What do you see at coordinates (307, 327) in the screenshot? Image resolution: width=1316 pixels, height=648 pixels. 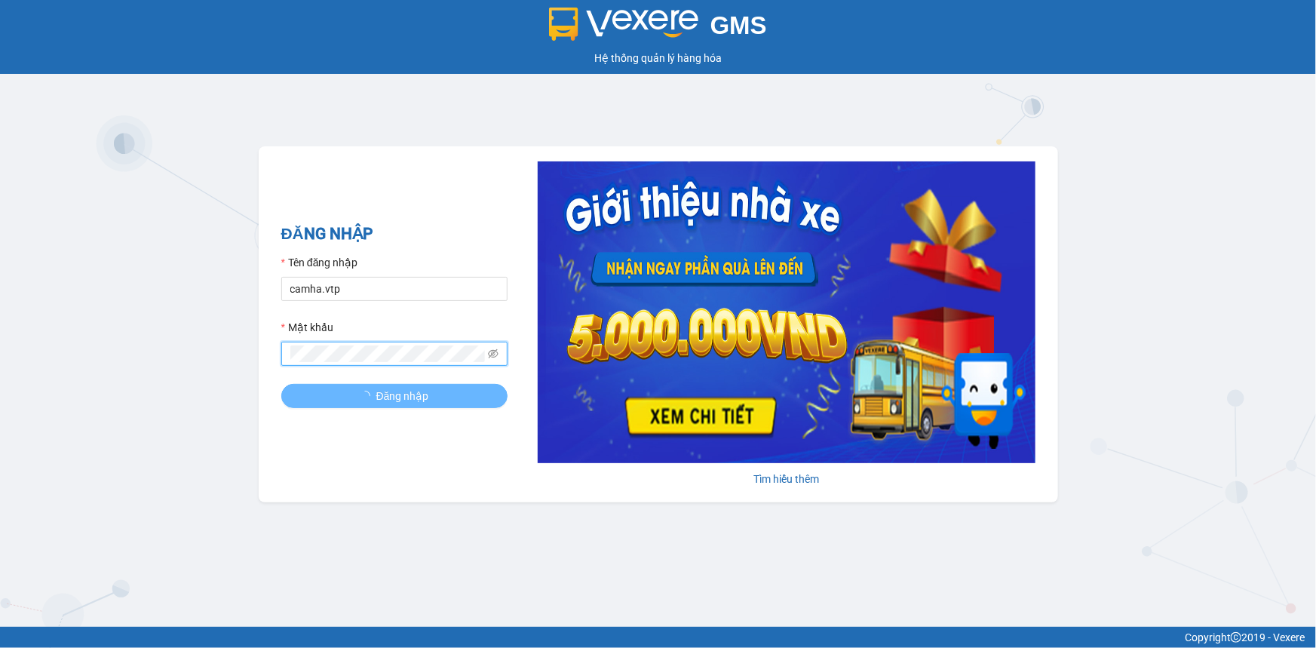 I see `label: Mật khẩu` at bounding box center [307, 327].